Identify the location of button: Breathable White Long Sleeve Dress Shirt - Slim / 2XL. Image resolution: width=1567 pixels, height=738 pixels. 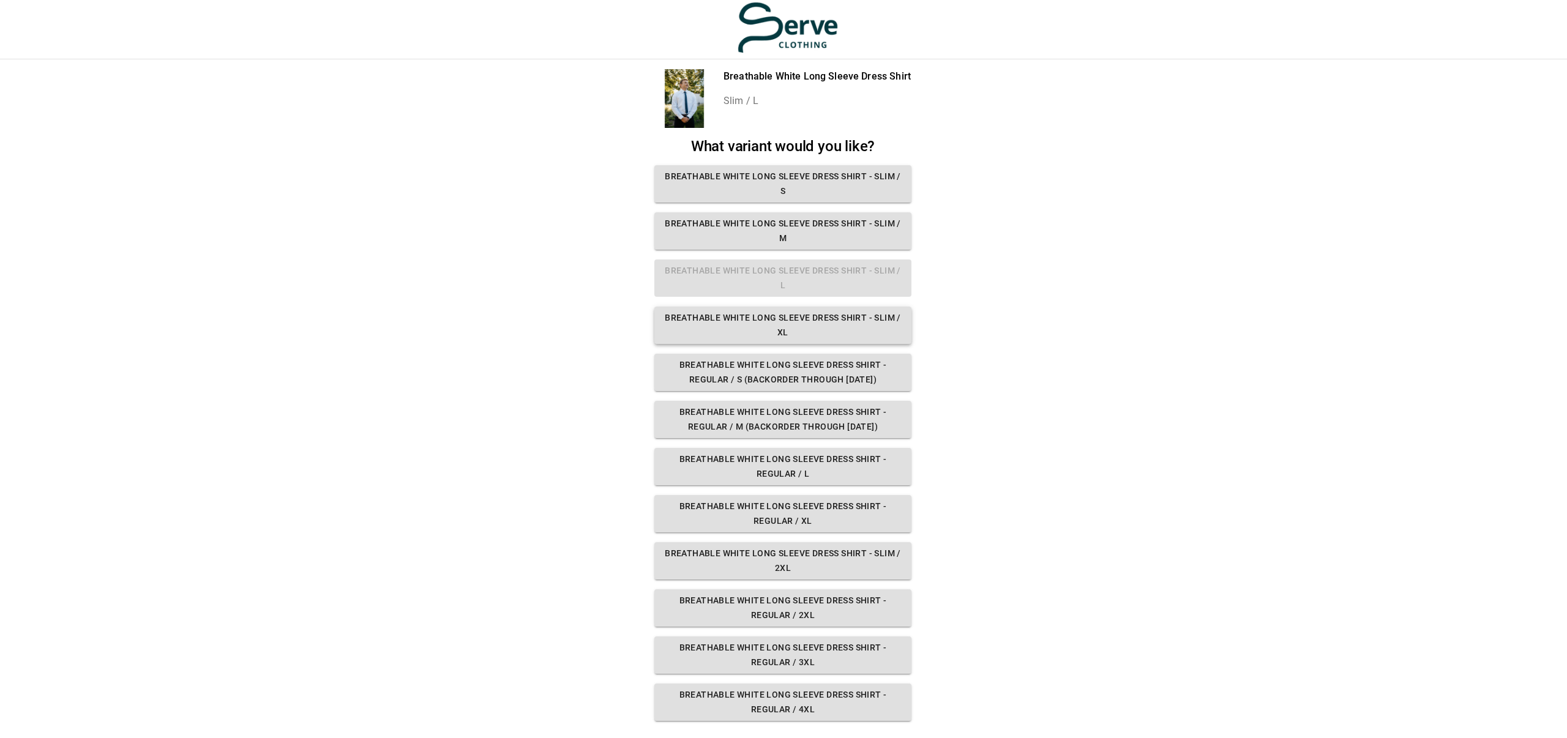
(783, 561).